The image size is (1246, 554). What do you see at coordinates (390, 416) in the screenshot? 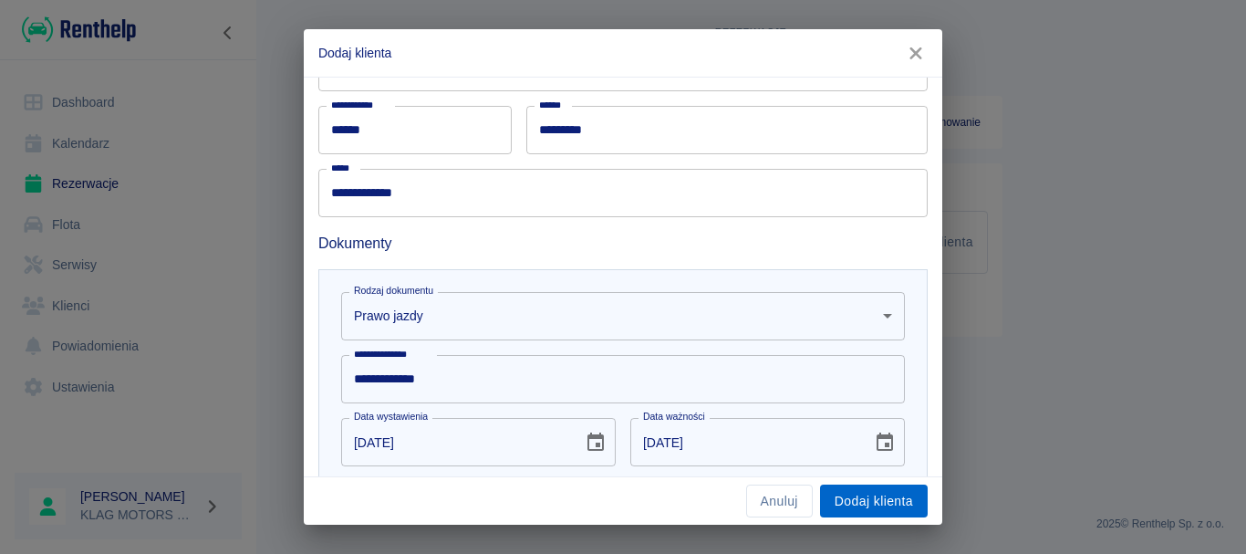
I see `label: Data wystawienia` at bounding box center [390, 416].